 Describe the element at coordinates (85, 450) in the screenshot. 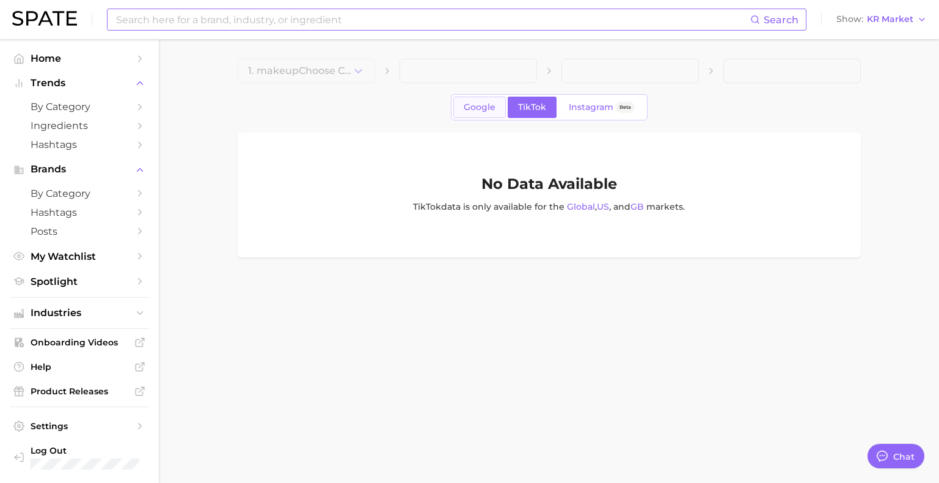

I see `span: Log Out` at that location.